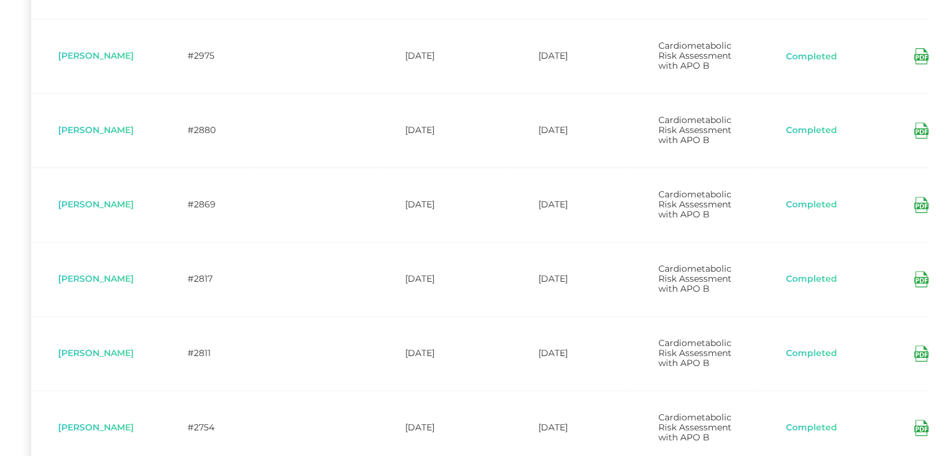 The image size is (951, 456). What do you see at coordinates (205, 204) in the screenshot?
I see `td: #2869` at bounding box center [205, 204].